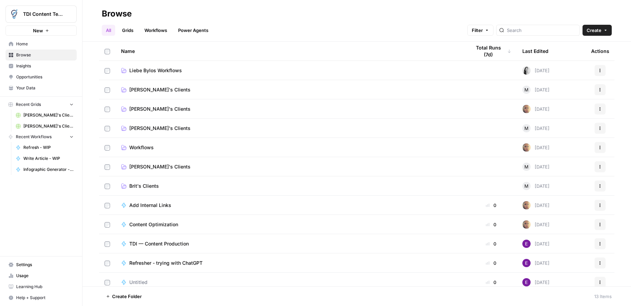 The width and height of the screenshot is (631, 306). Describe the element at coordinates (14, 14) in the screenshot. I see `img: TDI Content Team Logo` at that location.